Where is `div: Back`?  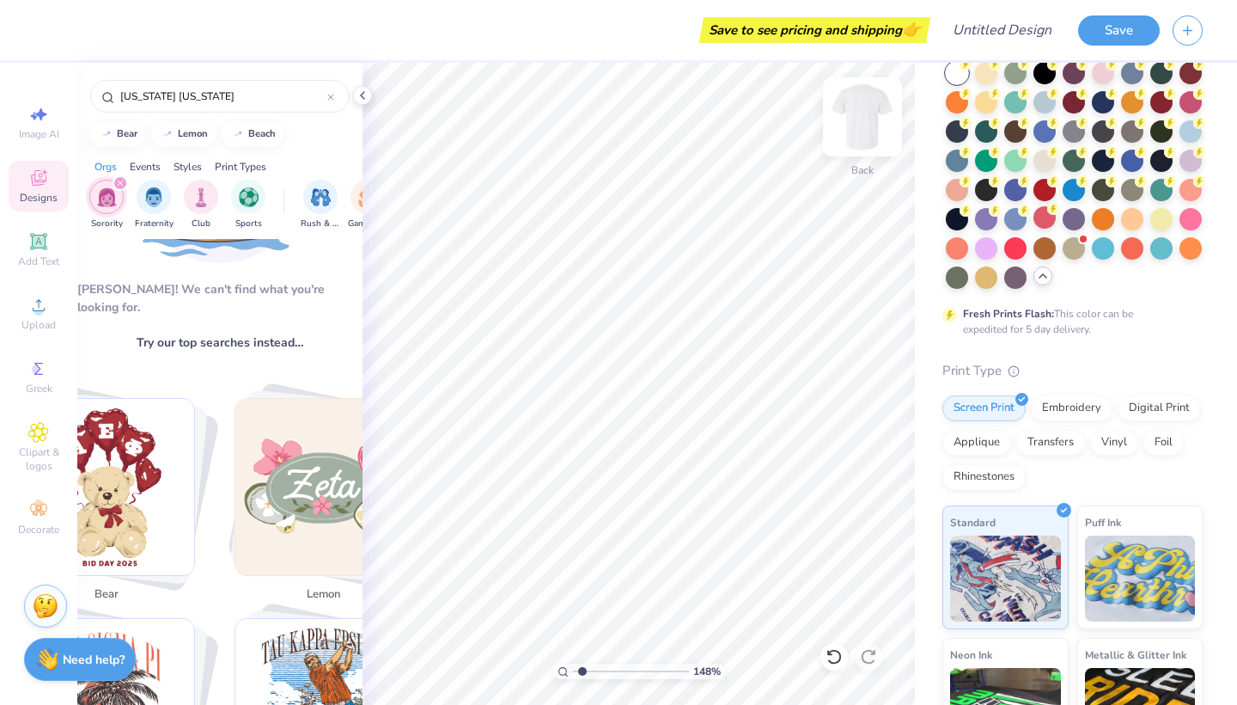
div: Back is located at coordinates (863, 170).